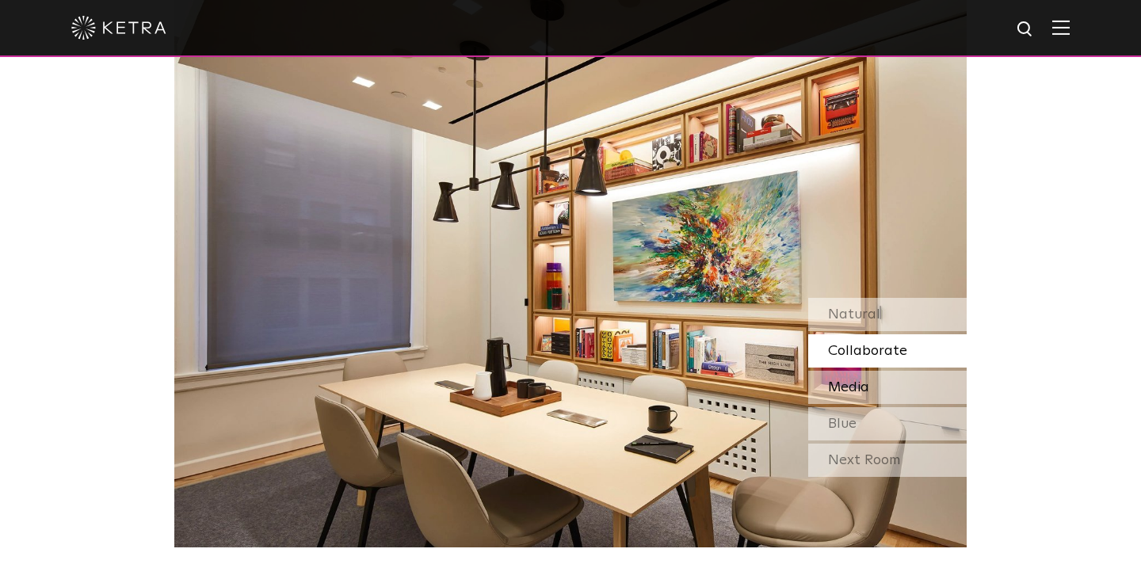 The image size is (1141, 564). Describe the element at coordinates (1061, 27) in the screenshot. I see `img: Hamburger%20Nav.svg` at that location.